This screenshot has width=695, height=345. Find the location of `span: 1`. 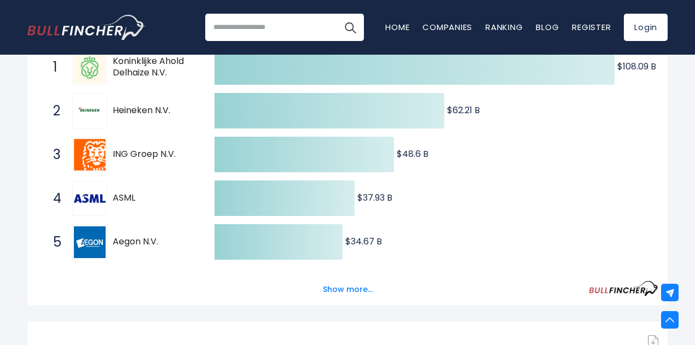

span: 1 is located at coordinates (53, 67).